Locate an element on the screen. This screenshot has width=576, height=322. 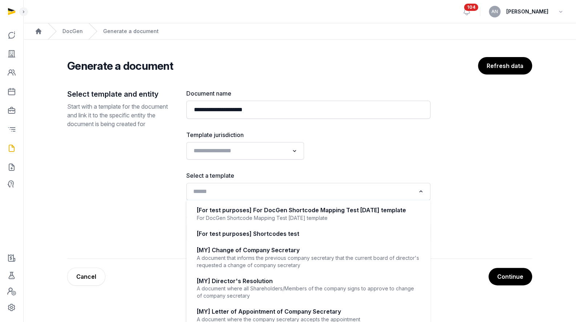
p: Start with a template for the document and link it to the specific entity the document is being c... is located at coordinates (121, 115).